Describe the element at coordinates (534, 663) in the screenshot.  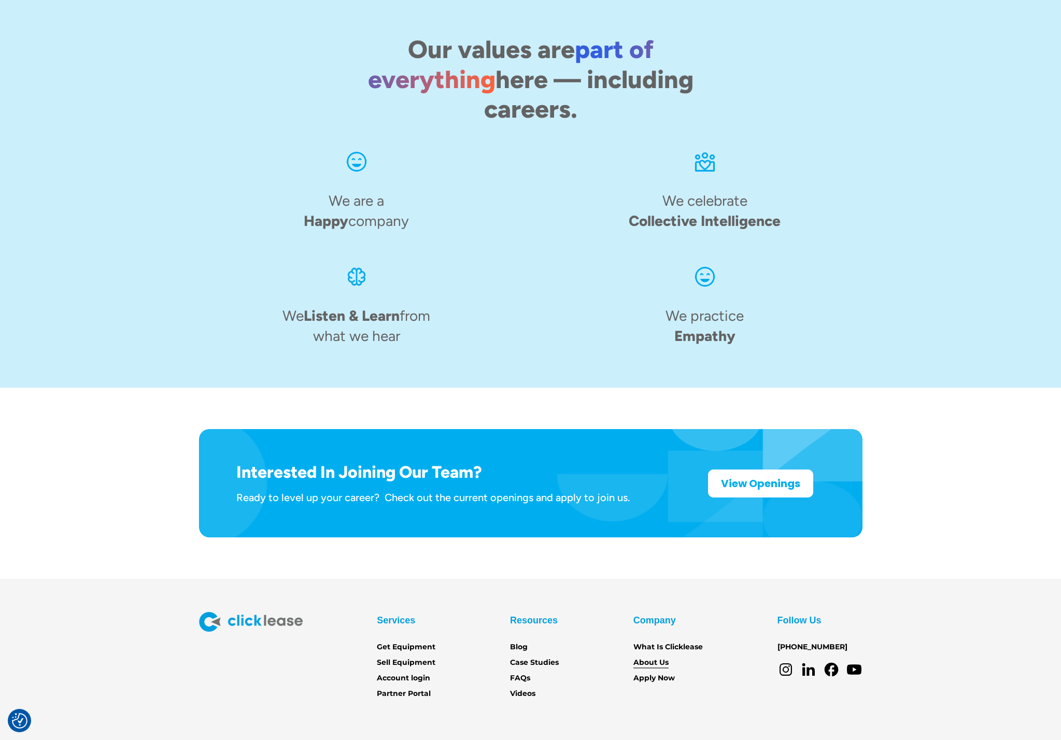
I see `a: Case Studies` at that location.